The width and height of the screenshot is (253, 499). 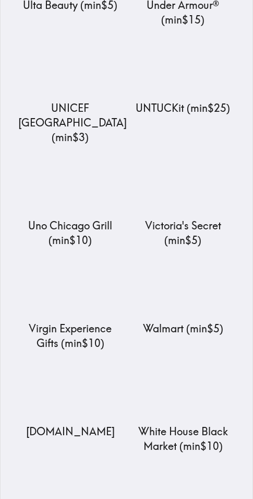 What do you see at coordinates (183, 296) in the screenshot?
I see `a: WalmartWalmart (min$5)` at bounding box center [183, 296].